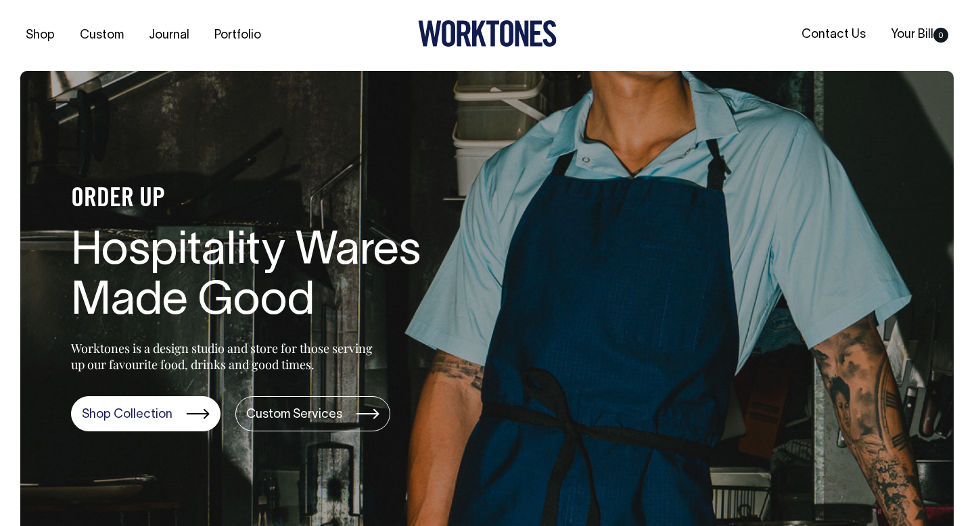 The width and height of the screenshot is (974, 526). Describe the element at coordinates (920, 35) in the screenshot. I see `a: Your Bill0` at that location.